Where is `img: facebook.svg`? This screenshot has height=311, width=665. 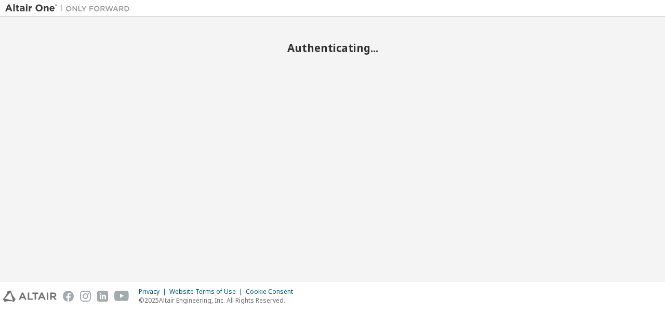 img: facebook.svg is located at coordinates (68, 296).